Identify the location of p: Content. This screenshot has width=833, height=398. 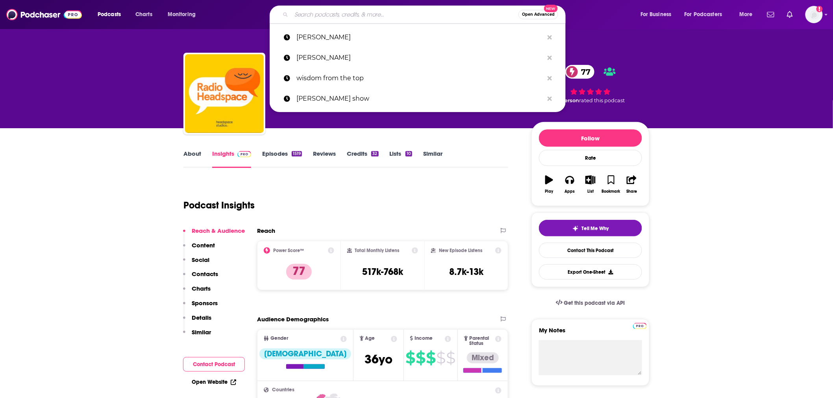
(203, 245).